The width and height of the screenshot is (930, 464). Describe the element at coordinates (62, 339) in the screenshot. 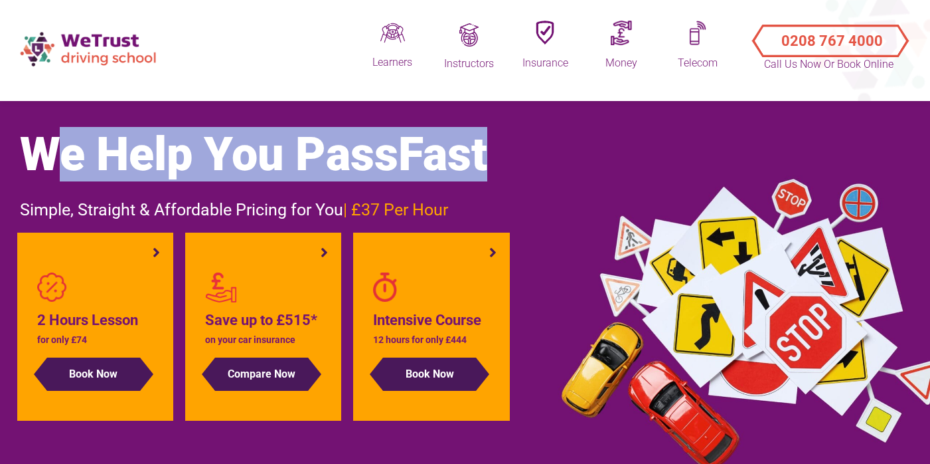

I see `span: for only £74` at that location.